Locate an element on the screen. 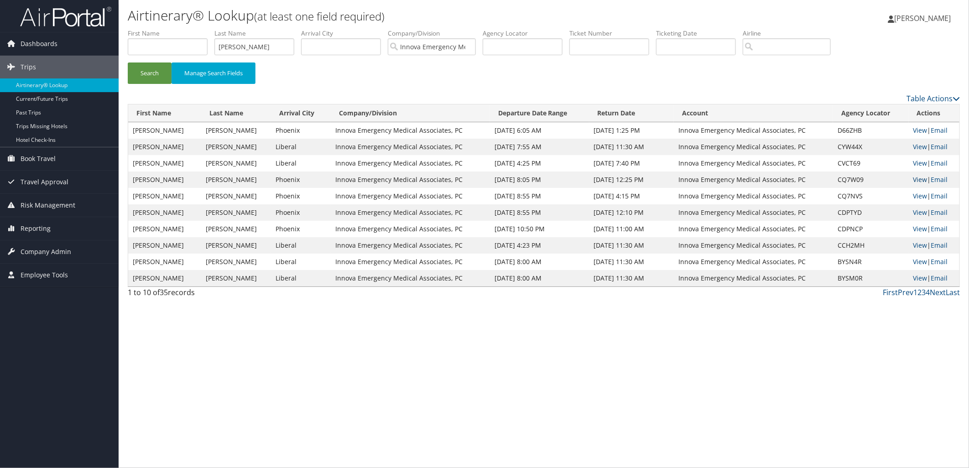 The image size is (969, 468). th: Agency Locator: activate to sort column ascending is located at coordinates (871, 113).